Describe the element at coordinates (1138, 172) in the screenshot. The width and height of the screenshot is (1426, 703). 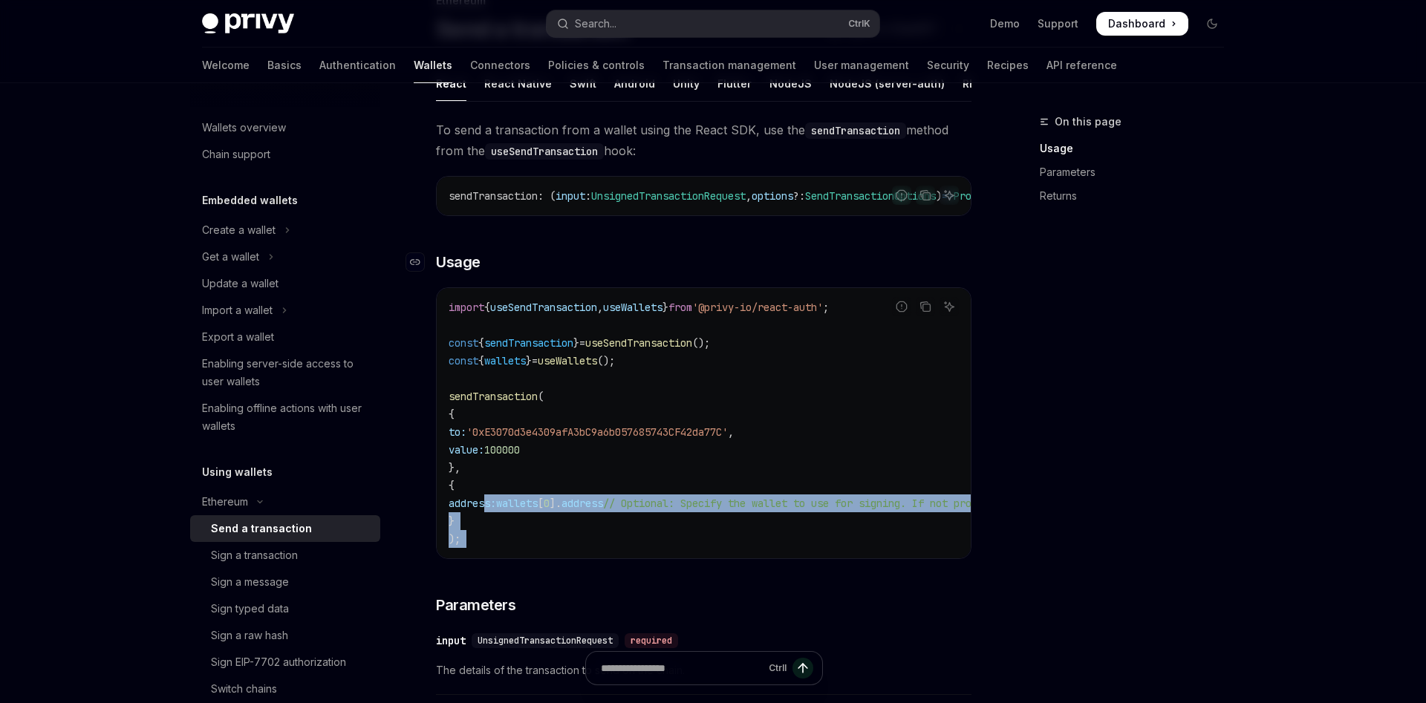
I see `a: Parameters` at that location.